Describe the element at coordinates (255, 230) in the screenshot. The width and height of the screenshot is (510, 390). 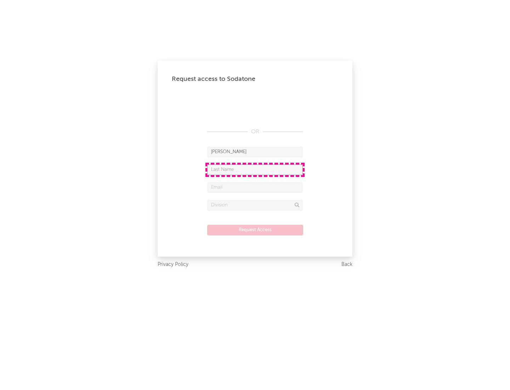
I see `button: Request Access` at that location.